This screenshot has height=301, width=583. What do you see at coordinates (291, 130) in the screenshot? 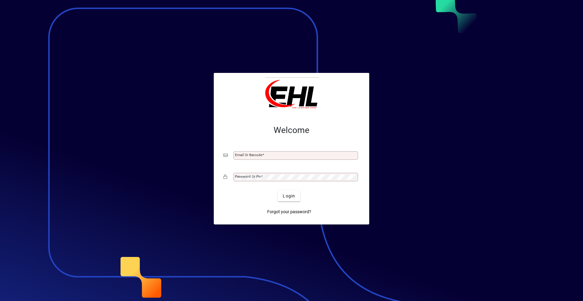
I see `h2: Welcome` at bounding box center [291, 130].